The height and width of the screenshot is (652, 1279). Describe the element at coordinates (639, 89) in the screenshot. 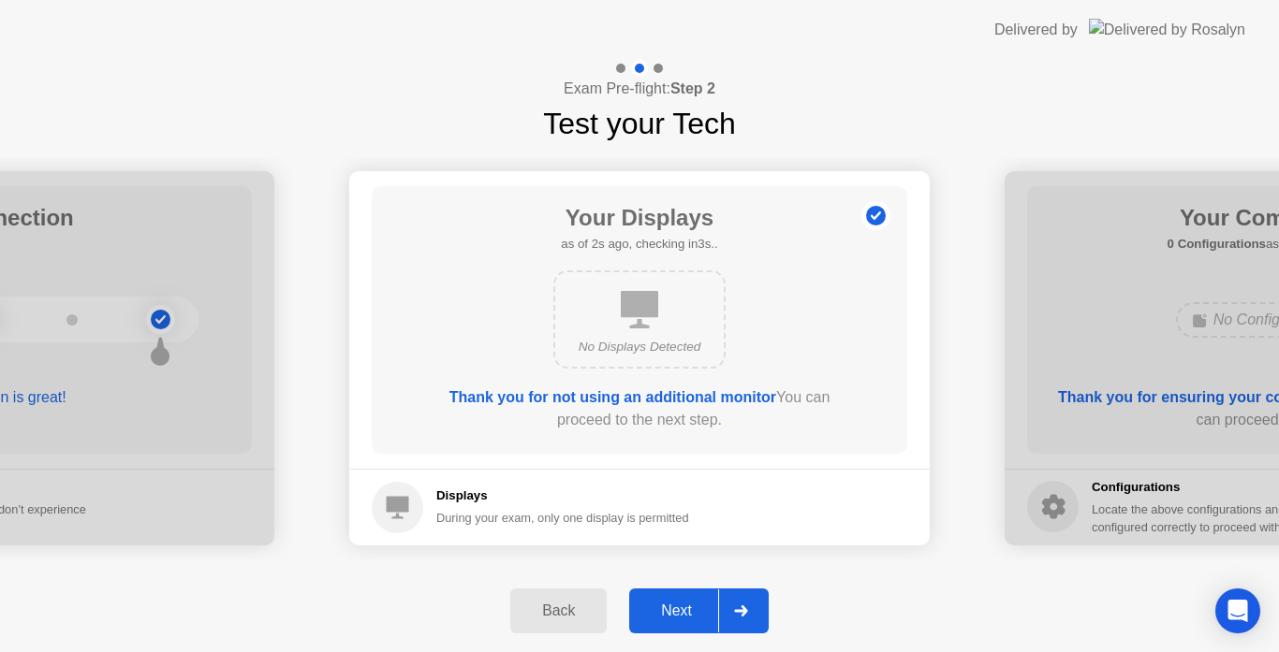

I see `h4: Exam Pre-flight:` at that location.